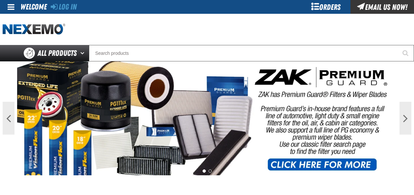 The image size is (414, 195). Describe the element at coordinates (207, 118) in the screenshot. I see `a: PG Filters & Wipers` at that location.